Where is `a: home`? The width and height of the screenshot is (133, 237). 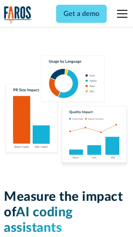 a: home is located at coordinates (18, 15).